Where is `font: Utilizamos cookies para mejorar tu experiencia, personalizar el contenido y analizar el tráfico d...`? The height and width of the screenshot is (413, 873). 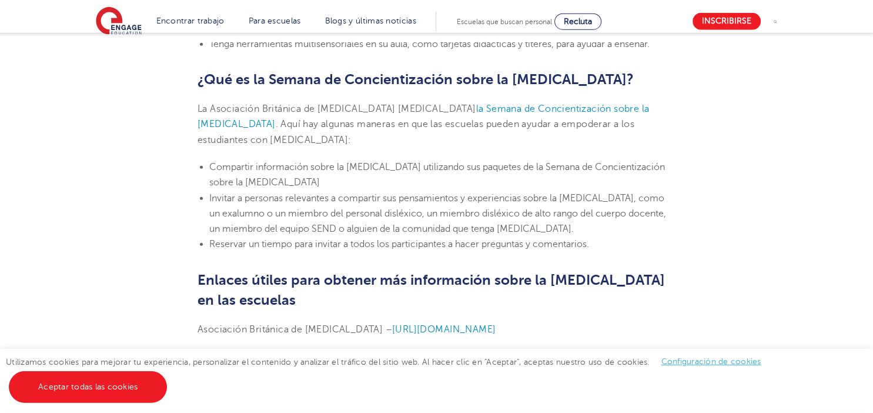
font: Utilizamos cookies para mejorar tu experiencia, personalizar el contenido y analizar el tráfico d... is located at coordinates (327, 361).